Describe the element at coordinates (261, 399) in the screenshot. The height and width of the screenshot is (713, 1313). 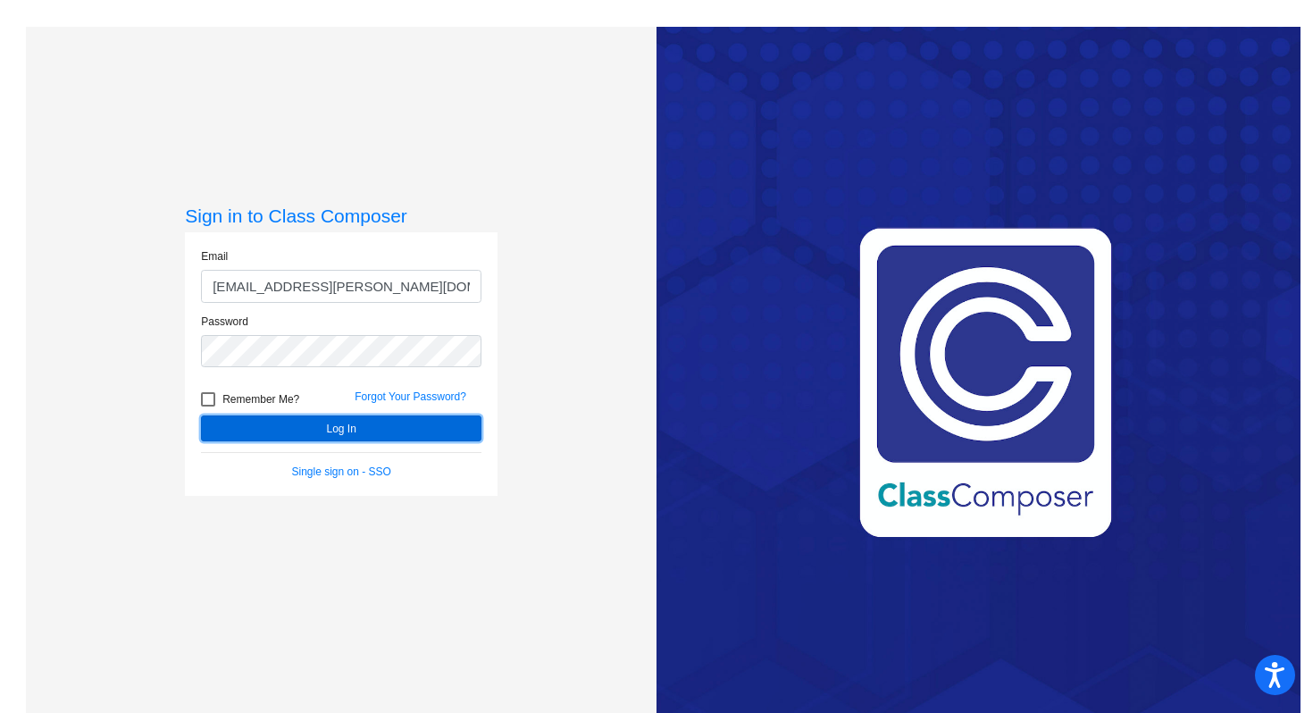
I see `span: Remember Me?` at that location.